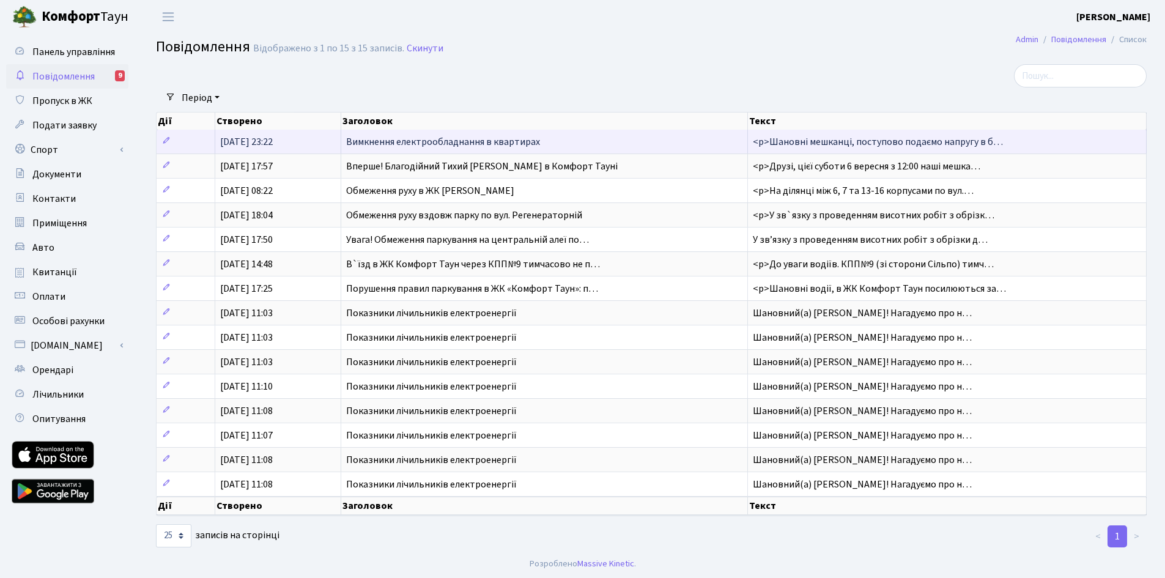 The image size is (1165, 578). Describe the element at coordinates (85, 17) in the screenshot. I see `span: Таун` at that location.